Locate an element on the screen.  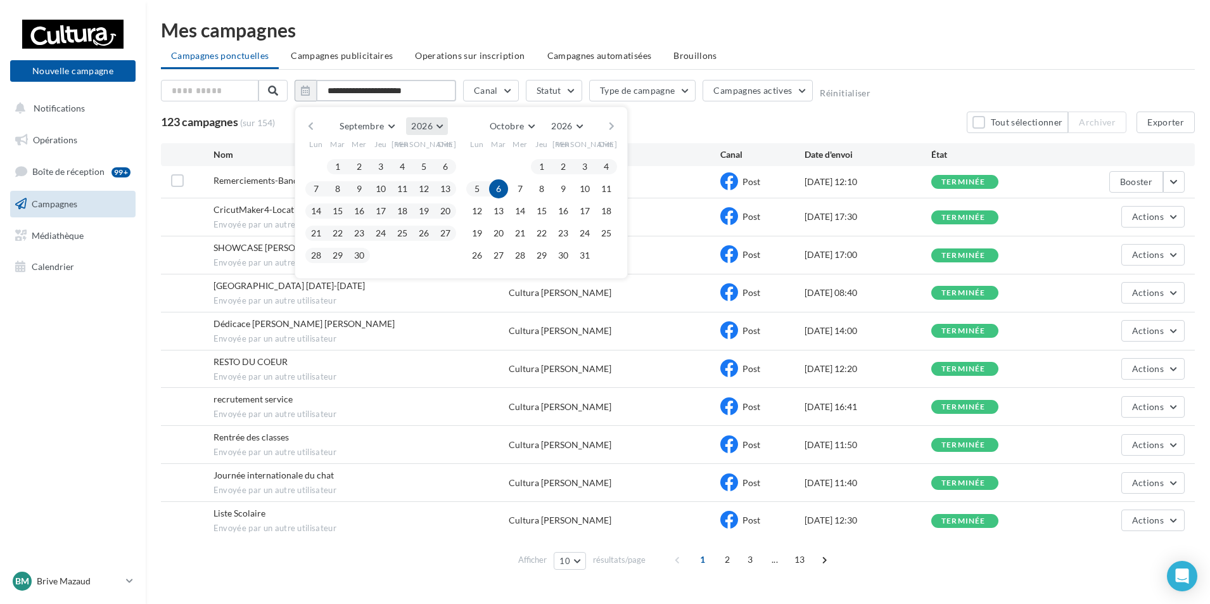
button: Octobre is located at coordinates (512, 126).